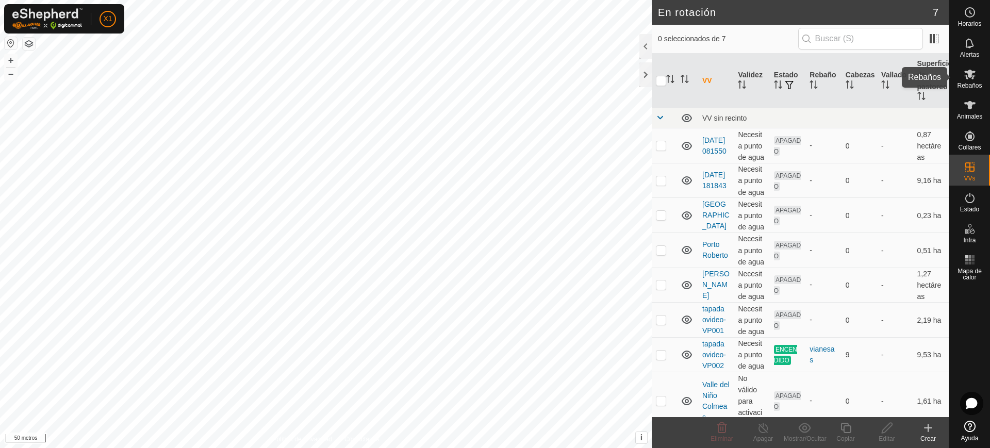  What do you see at coordinates (47, 19) in the screenshot?
I see `img: Logotipo de Gallagher` at bounding box center [47, 19].